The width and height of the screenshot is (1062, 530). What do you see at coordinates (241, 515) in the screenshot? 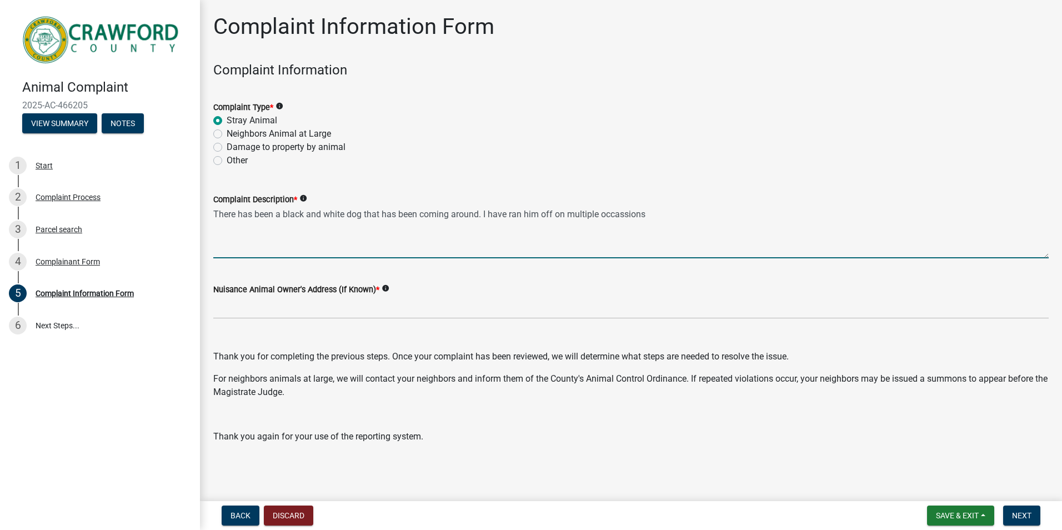
I see `span: Back` at bounding box center [241, 515].